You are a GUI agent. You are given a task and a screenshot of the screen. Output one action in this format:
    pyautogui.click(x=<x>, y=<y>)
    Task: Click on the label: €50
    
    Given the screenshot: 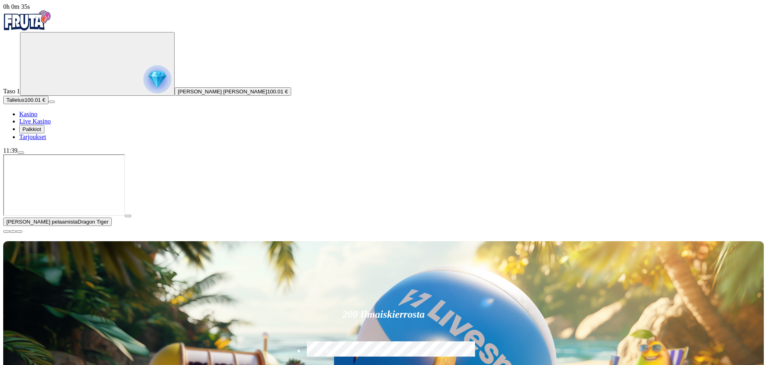 What is the action you would take?
    pyautogui.click(x=329, y=352)
    